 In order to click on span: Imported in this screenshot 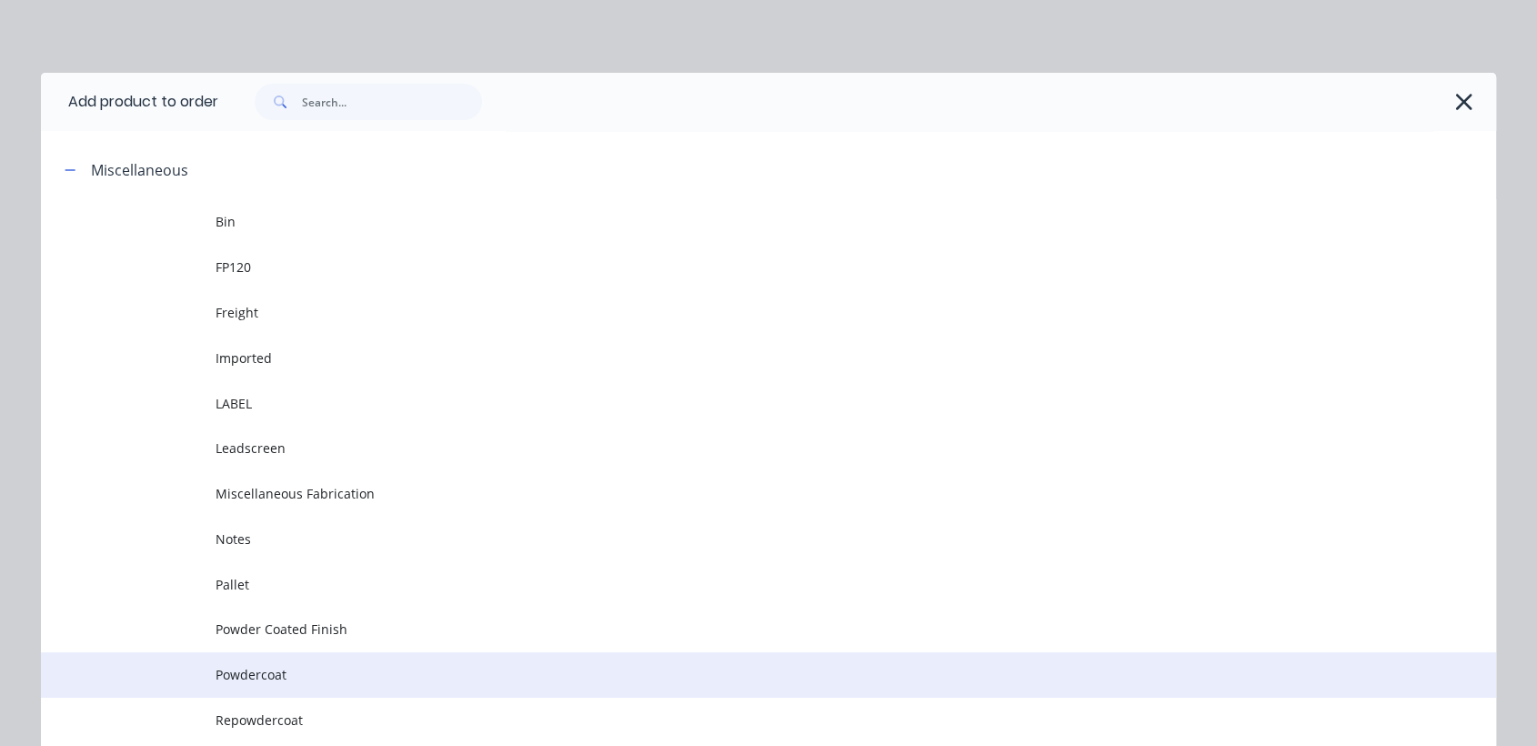, I will do `click(728, 357)`.